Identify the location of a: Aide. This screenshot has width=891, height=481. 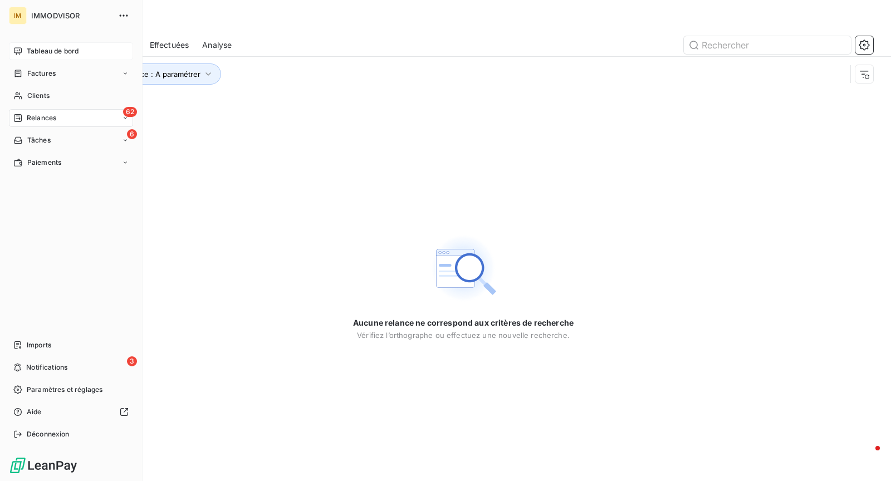
(71, 412).